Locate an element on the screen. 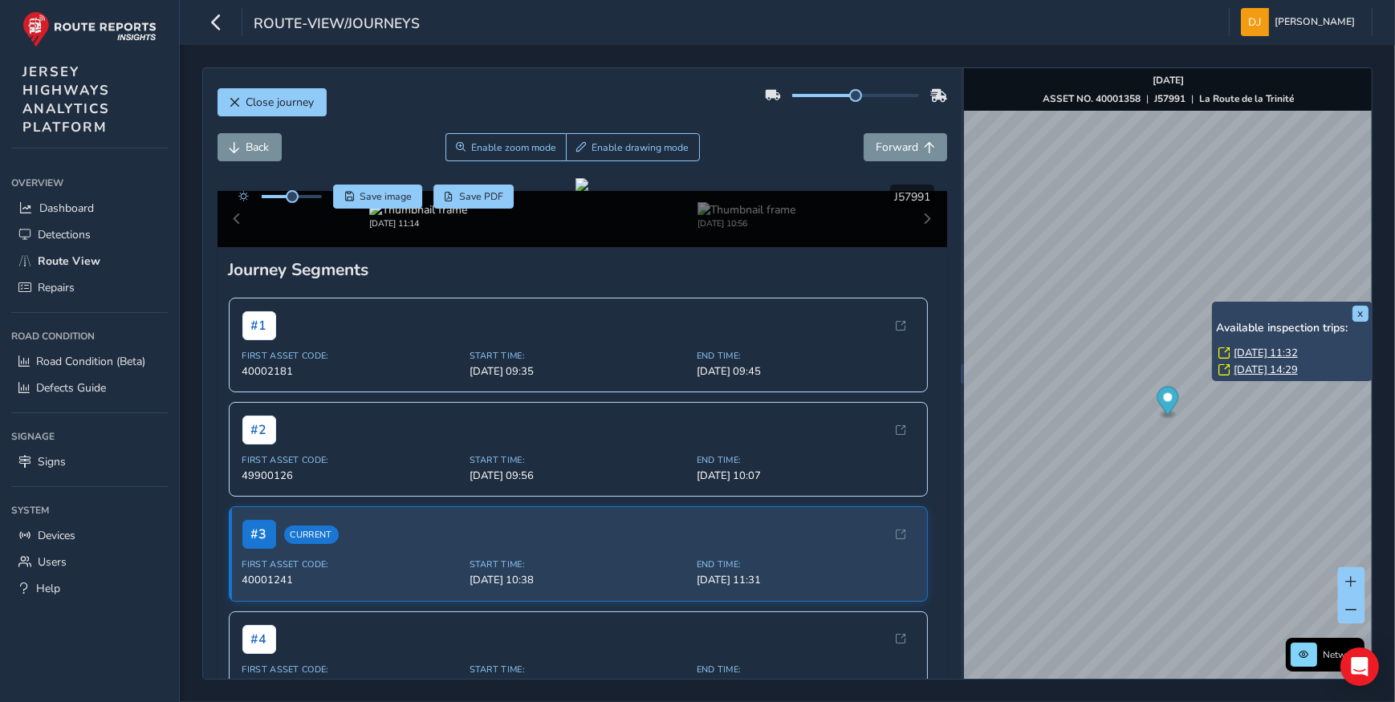  a: Route View is located at coordinates (89, 261).